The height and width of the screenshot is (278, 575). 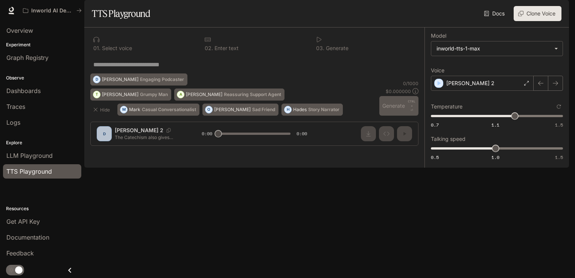 I want to click on p: Engaging Podcaster, so click(x=162, y=79).